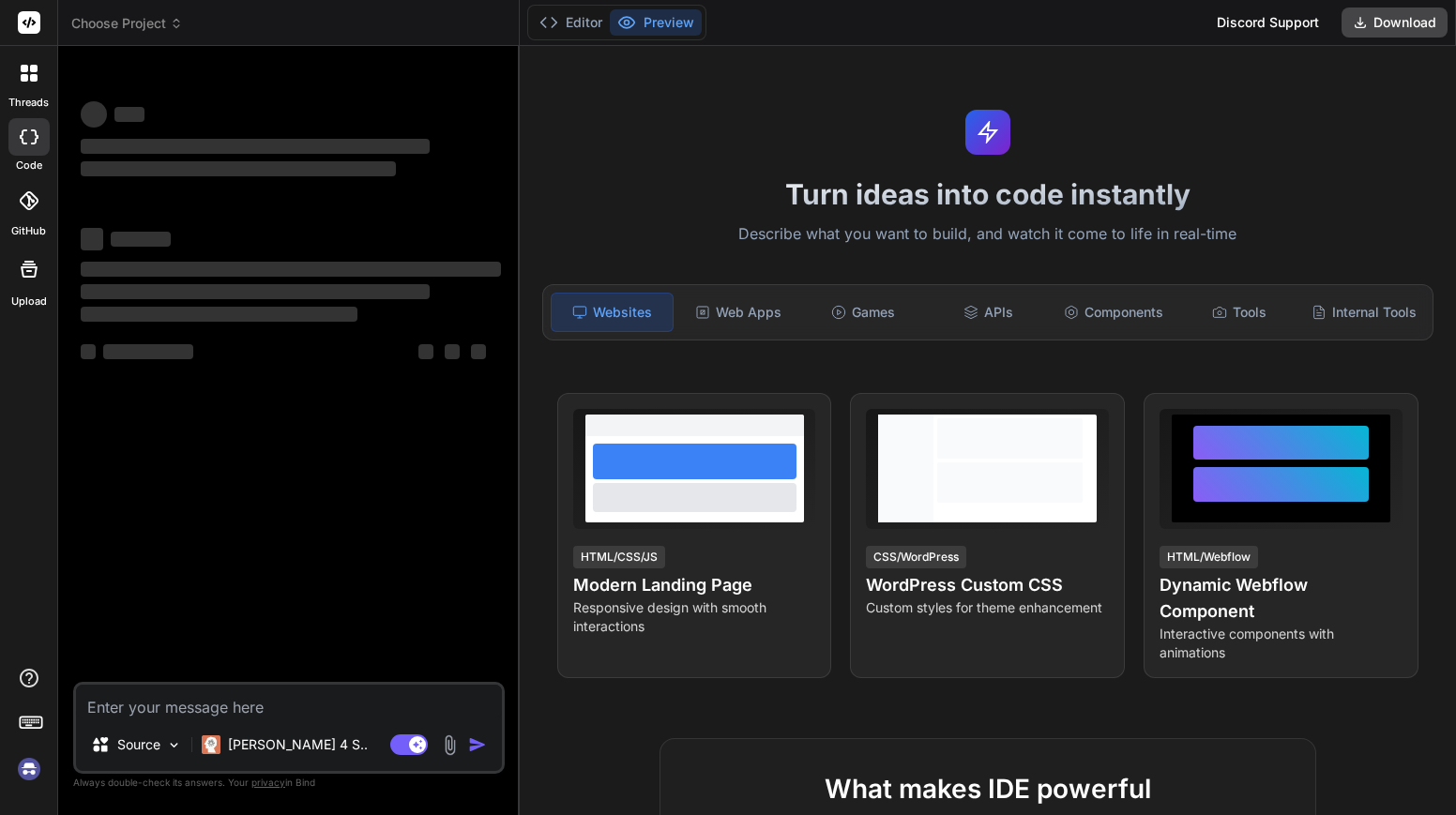 The height and width of the screenshot is (815, 1456). Describe the element at coordinates (1113, 312) in the screenshot. I see `div: Components` at that location.